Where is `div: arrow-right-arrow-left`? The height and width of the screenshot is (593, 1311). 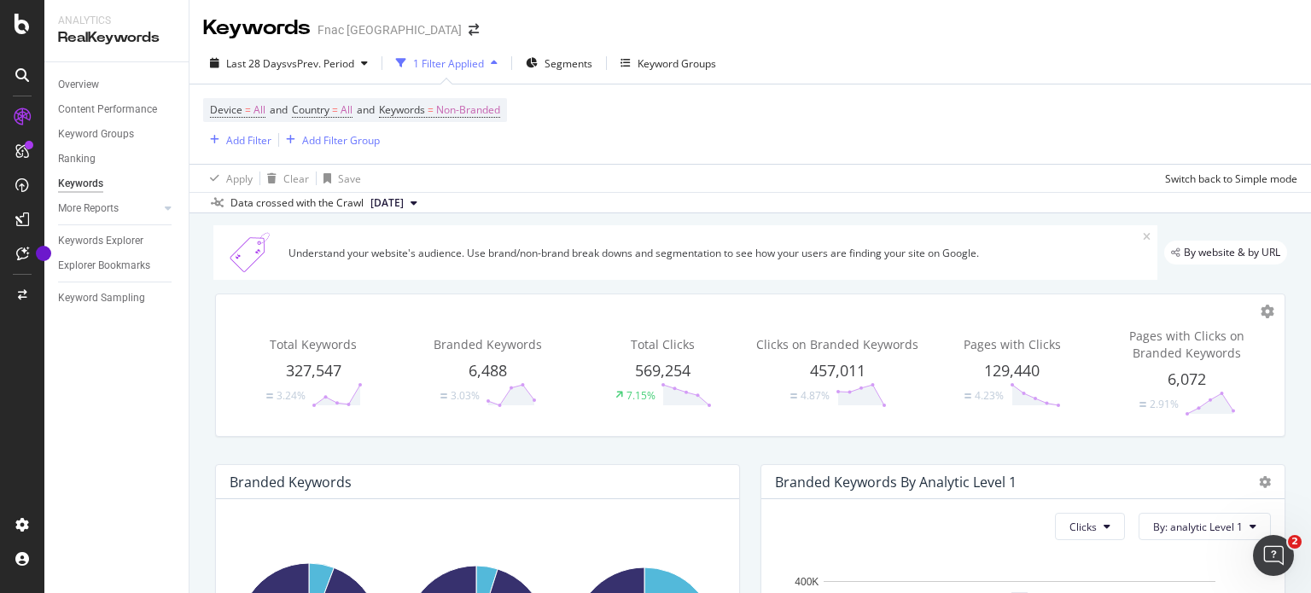
div: arrow-right-arrow-left is located at coordinates (474, 30).